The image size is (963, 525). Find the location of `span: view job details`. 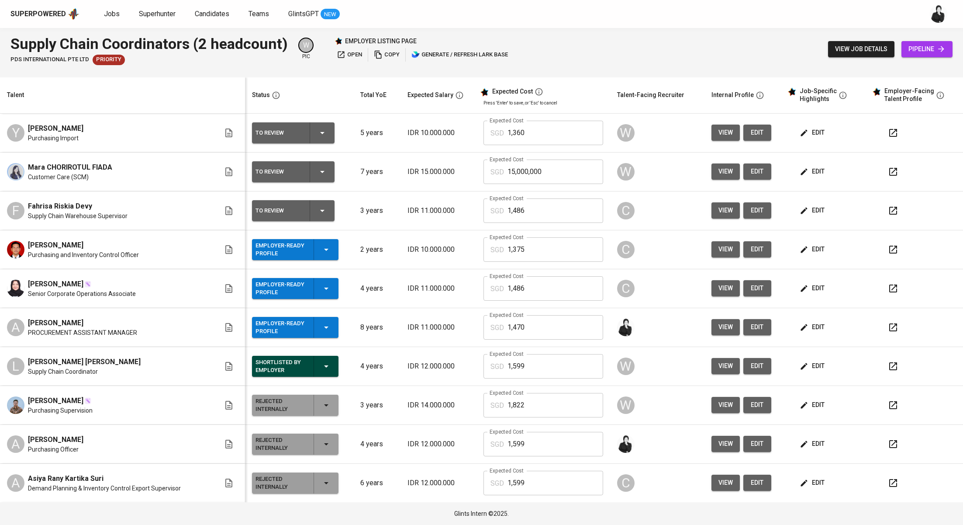

span: view job details is located at coordinates (861, 49).